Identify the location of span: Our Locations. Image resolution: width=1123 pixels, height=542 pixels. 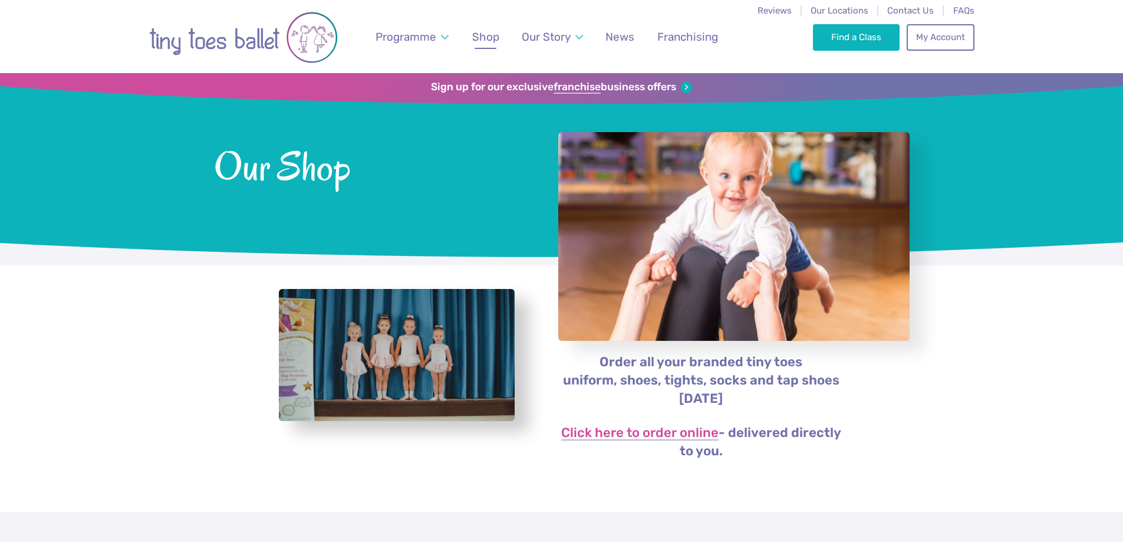
(840, 11).